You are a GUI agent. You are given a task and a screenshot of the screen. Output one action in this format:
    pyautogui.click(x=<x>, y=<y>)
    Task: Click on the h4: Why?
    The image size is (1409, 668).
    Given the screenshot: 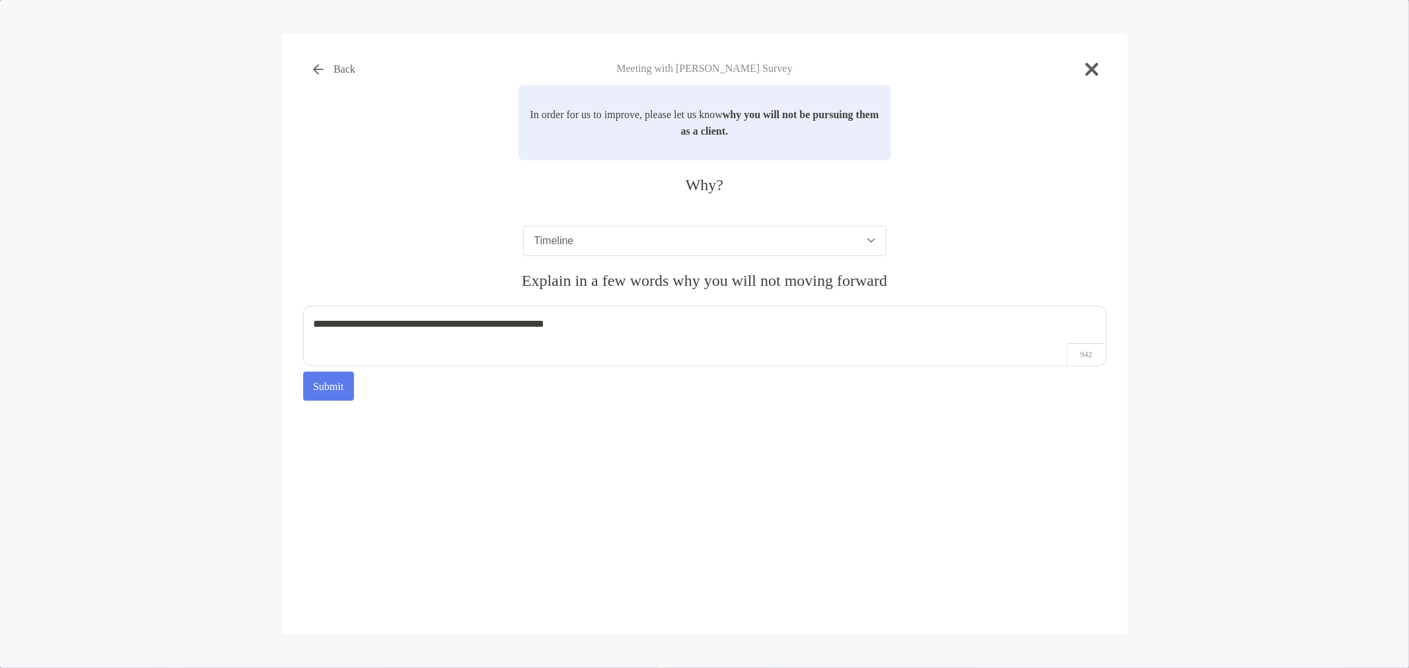 What is the action you would take?
    pyautogui.click(x=705, y=185)
    